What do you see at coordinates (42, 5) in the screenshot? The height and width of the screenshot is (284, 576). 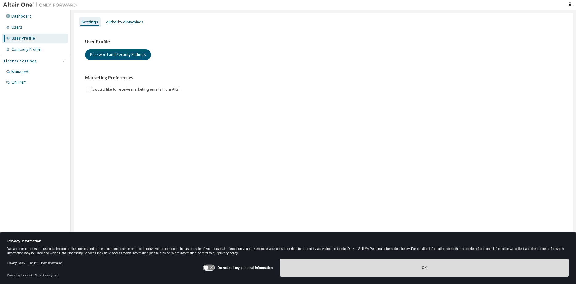 I see `img: Altair One` at bounding box center [42, 5].